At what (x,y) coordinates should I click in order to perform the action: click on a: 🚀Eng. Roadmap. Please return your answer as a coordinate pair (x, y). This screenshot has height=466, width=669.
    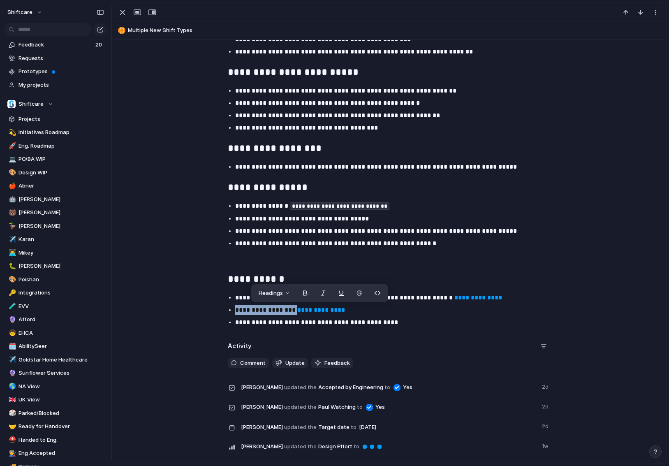
    Looking at the image, I should click on (56, 146).